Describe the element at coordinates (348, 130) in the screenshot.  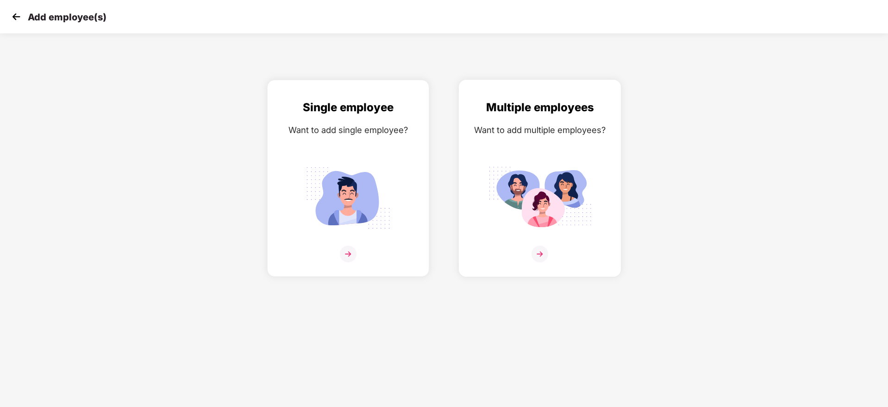
I see `div: Want to add single employee?` at that location.